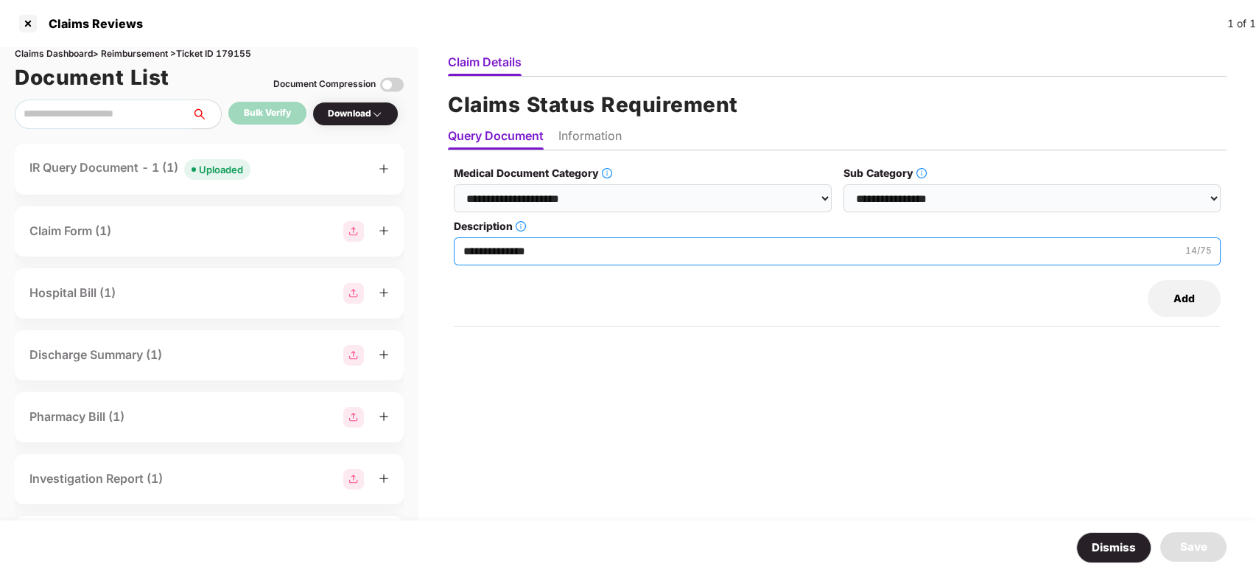  I want to click on div: Document Compression, so click(324, 84).